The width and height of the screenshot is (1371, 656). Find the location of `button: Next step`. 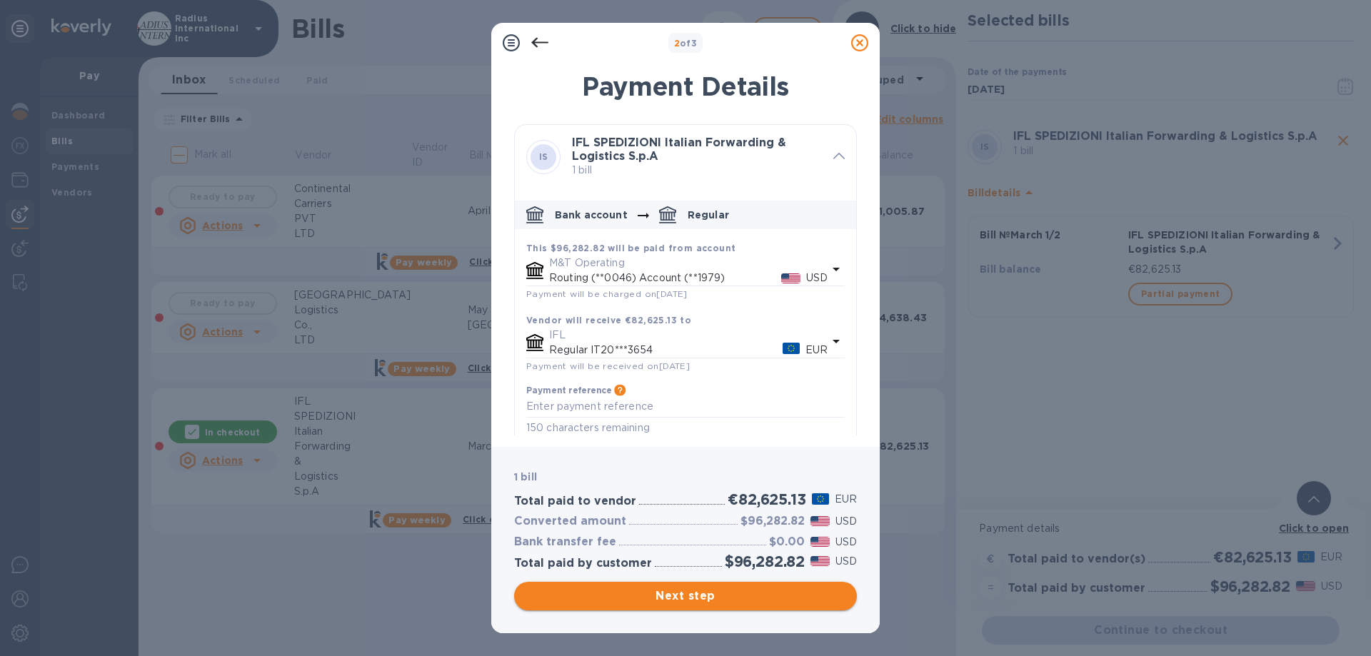

button: Next step is located at coordinates (685, 596).